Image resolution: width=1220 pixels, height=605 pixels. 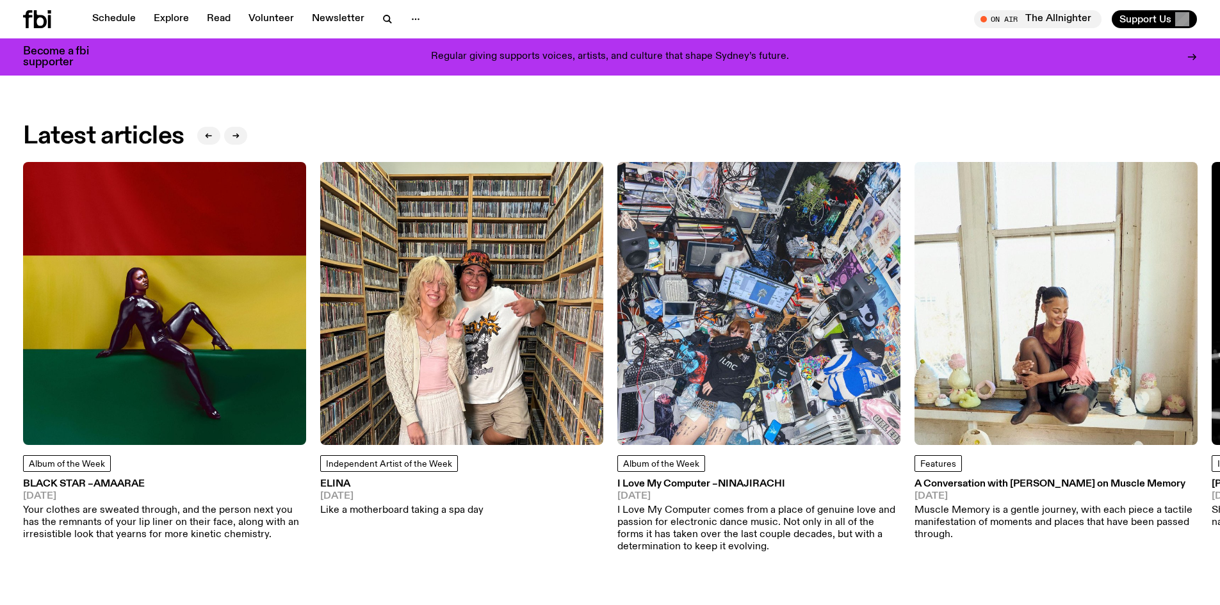 What do you see at coordinates (938, 464) in the screenshot?
I see `span: Features` at bounding box center [938, 464].